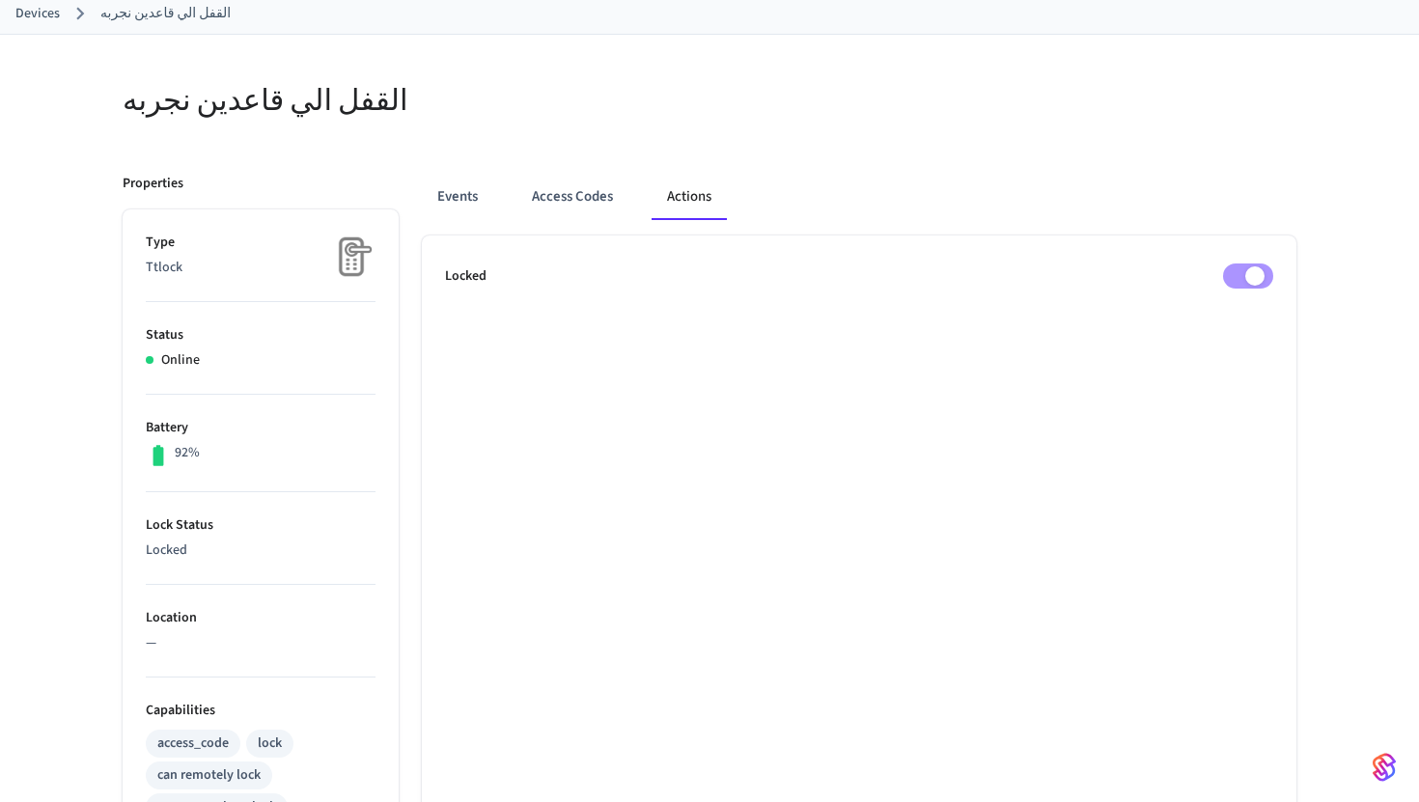 The image size is (1419, 802). Describe the element at coordinates (572, 197) in the screenshot. I see `button: Access Codes` at that location.